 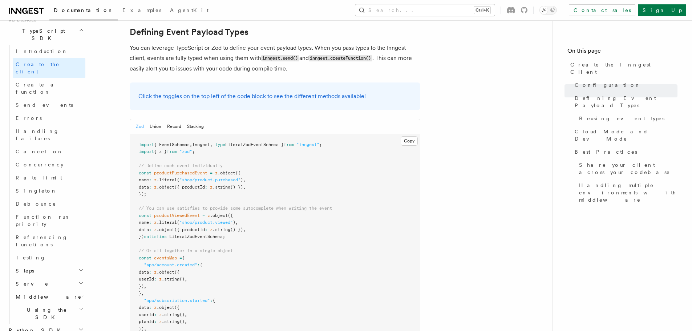 I want to click on button: Using the SDK, so click(x=49, y=313).